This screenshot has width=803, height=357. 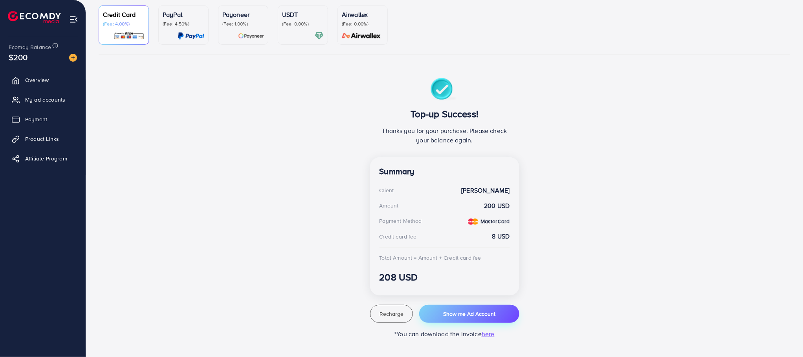 What do you see at coordinates (43, 159) in the screenshot?
I see `a: Affiliate Program` at bounding box center [43, 159].